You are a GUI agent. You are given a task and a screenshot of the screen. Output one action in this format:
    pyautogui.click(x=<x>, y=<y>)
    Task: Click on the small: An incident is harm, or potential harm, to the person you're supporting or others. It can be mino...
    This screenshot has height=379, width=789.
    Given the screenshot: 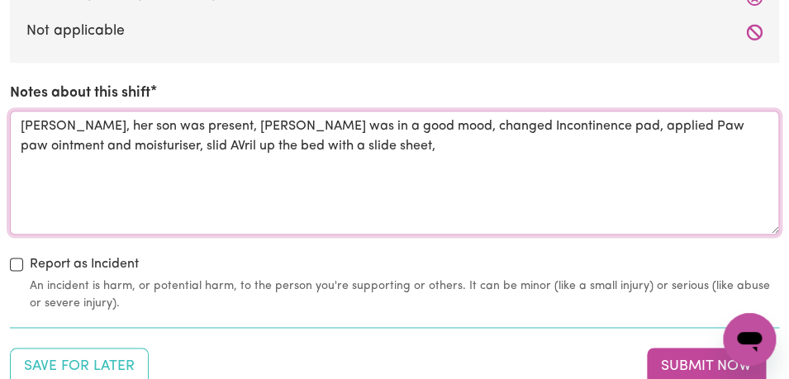 What is the action you would take?
    pyautogui.click(x=404, y=295)
    